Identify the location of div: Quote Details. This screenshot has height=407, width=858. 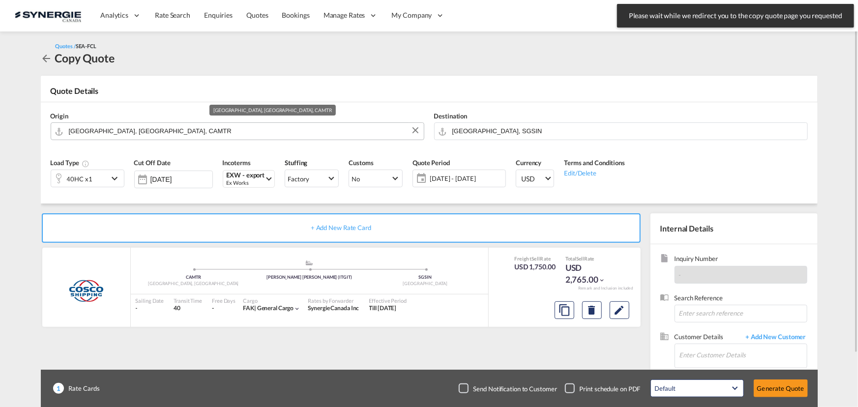
(429, 93).